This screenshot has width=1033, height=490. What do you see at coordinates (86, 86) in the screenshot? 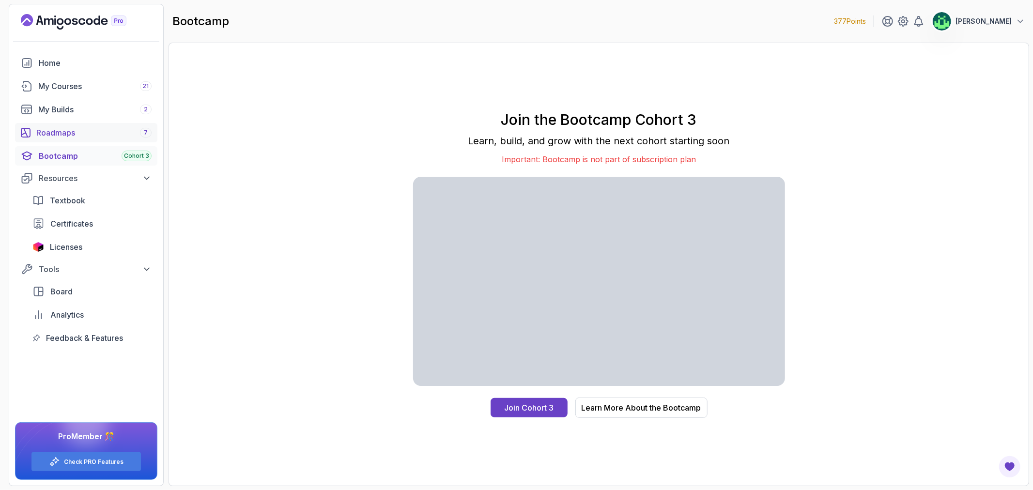
I see `a: courses` at bounding box center [86, 86].